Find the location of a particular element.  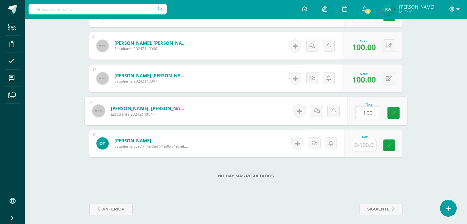

a: siguiente is located at coordinates (381, 209).